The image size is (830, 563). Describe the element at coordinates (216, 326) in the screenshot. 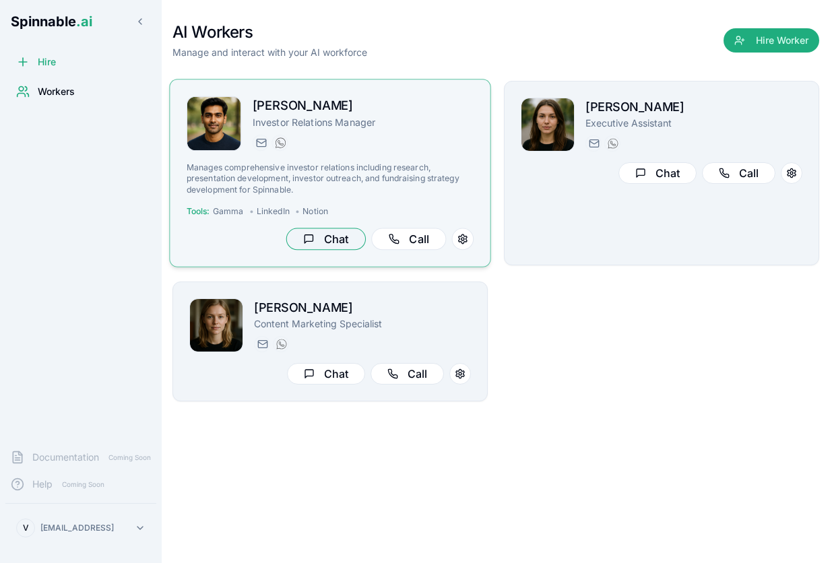

I see `img: Sofia Guðmundsson` at that location.